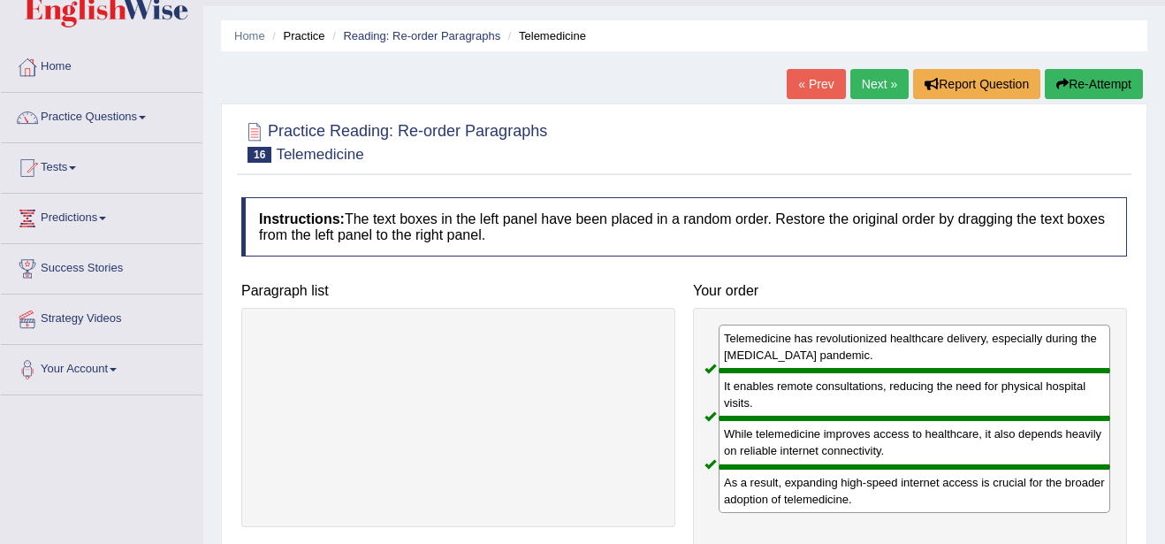 The image size is (1165, 544). I want to click on li: Practice, so click(296, 35).